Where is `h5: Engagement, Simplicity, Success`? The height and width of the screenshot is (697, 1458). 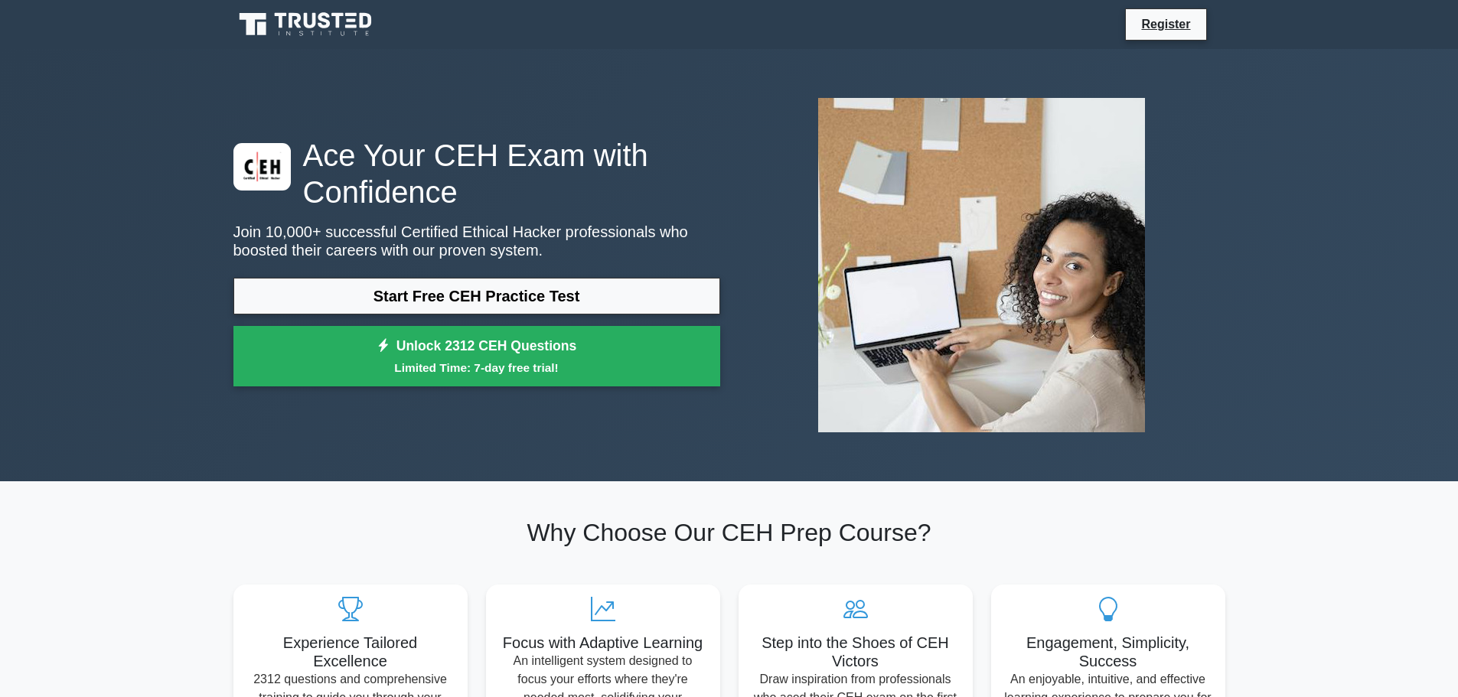 h5: Engagement, Simplicity, Success is located at coordinates (1109, 652).